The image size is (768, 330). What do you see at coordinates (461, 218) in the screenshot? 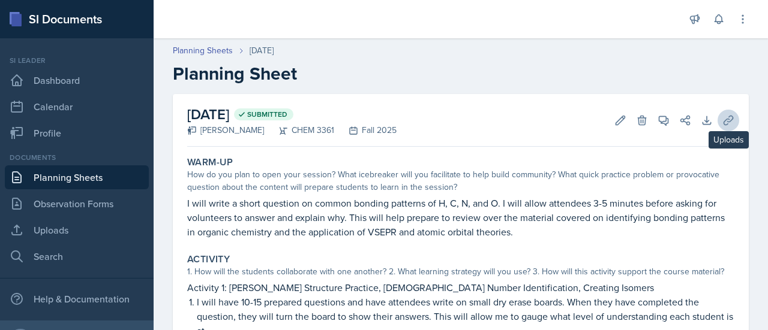
I see `p: I will write a short question on common bonding patterns of H, C, N, and O. I will allow attendee...` at bounding box center [461, 218].